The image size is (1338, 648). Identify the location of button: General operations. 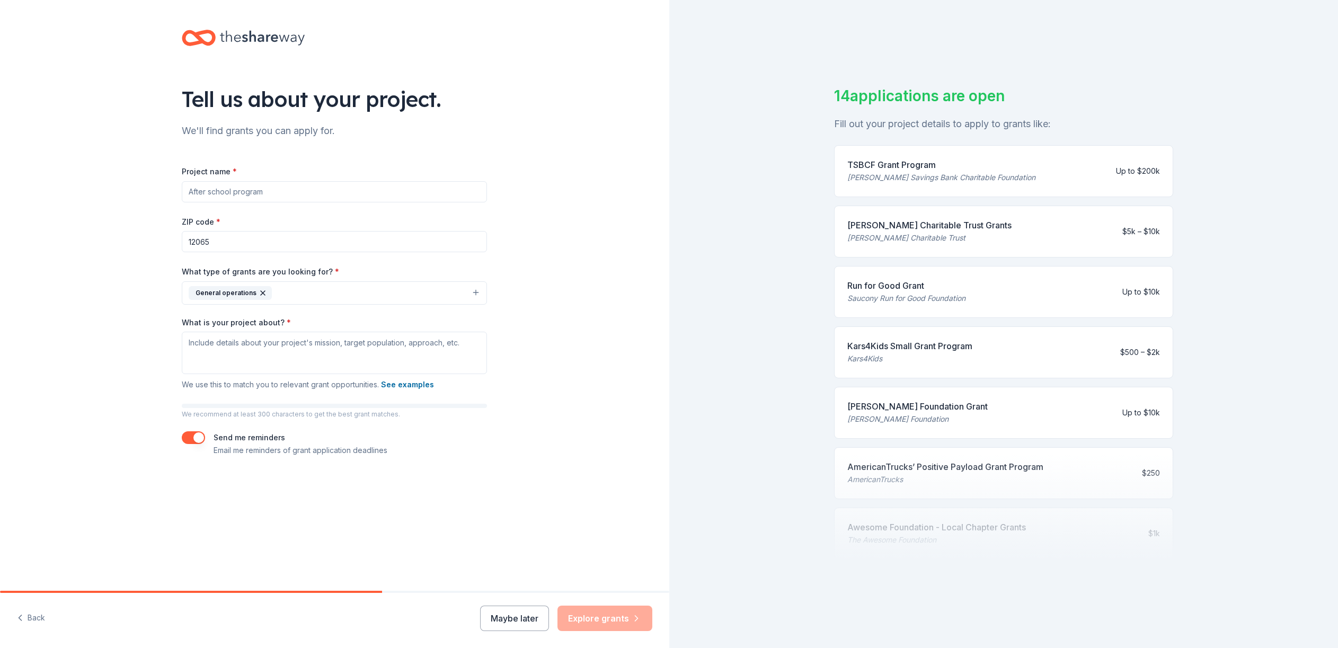
(334, 293).